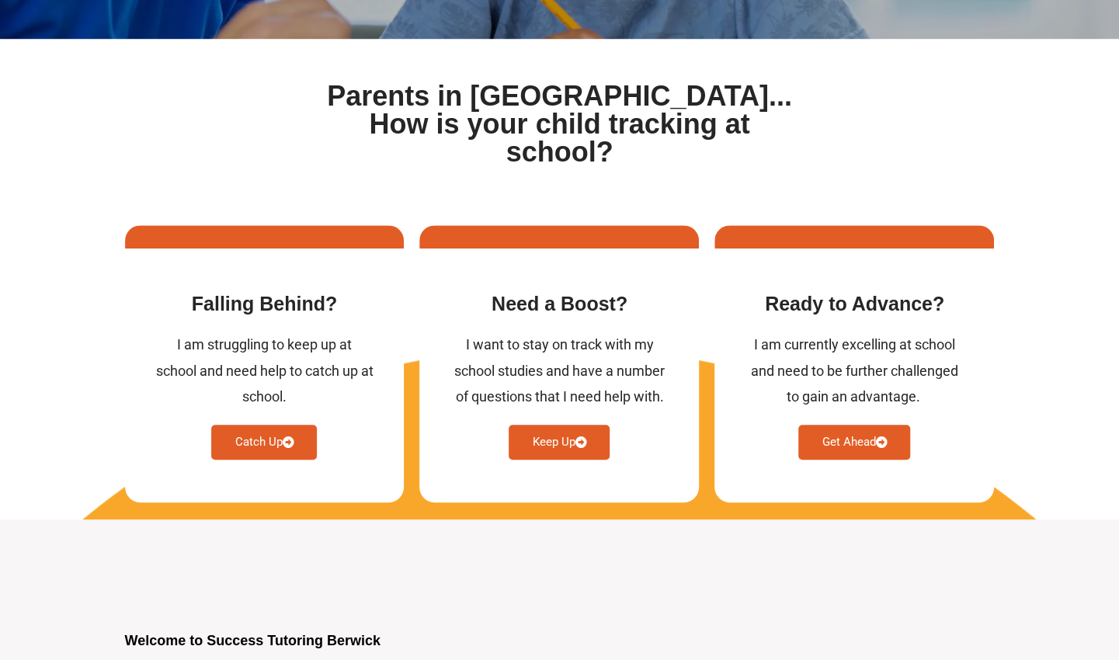  Describe the element at coordinates (265, 371) in the screenshot. I see `div: I am struggling to keep up at school and need help to catch up at school.​​` at that location.